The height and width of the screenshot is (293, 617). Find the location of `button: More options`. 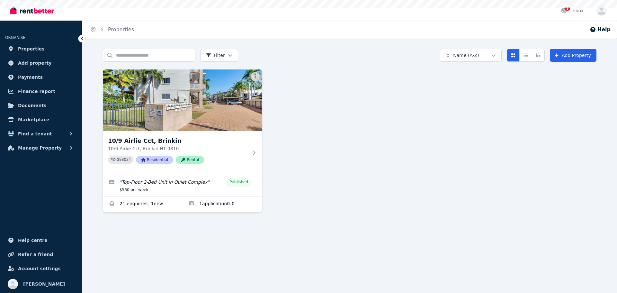

button: More options is located at coordinates (255, 77).